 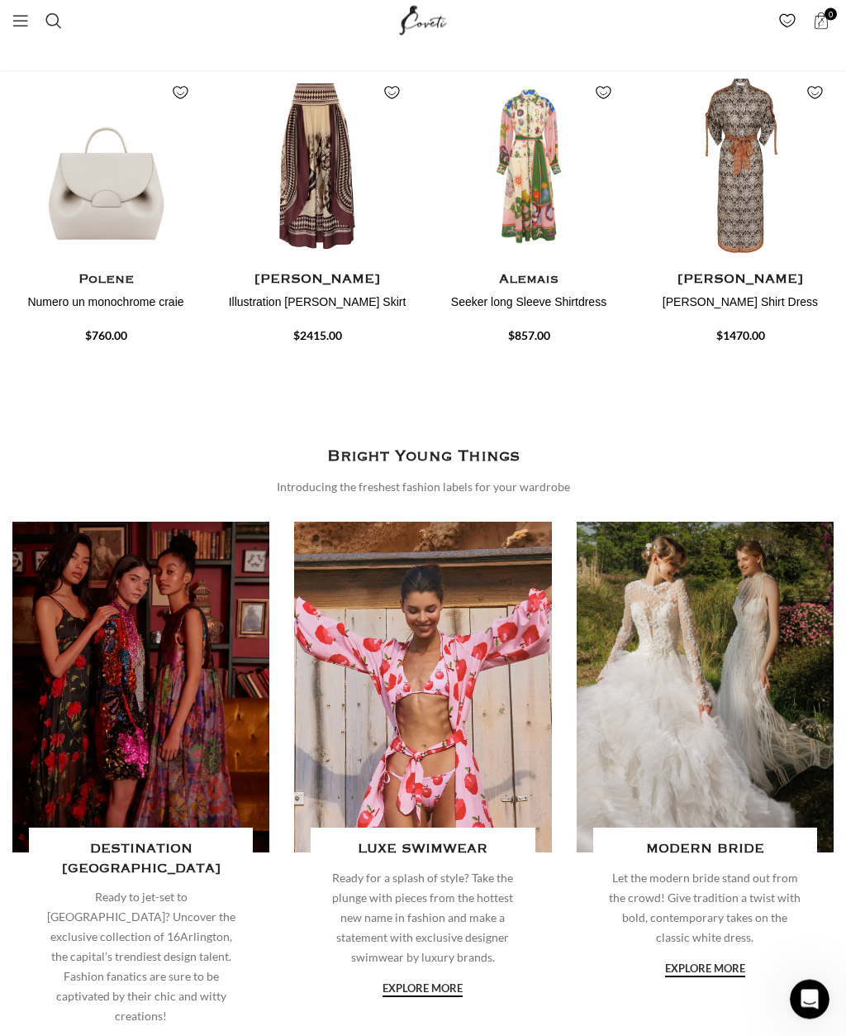 I want to click on span: $1470.00, so click(x=740, y=336).